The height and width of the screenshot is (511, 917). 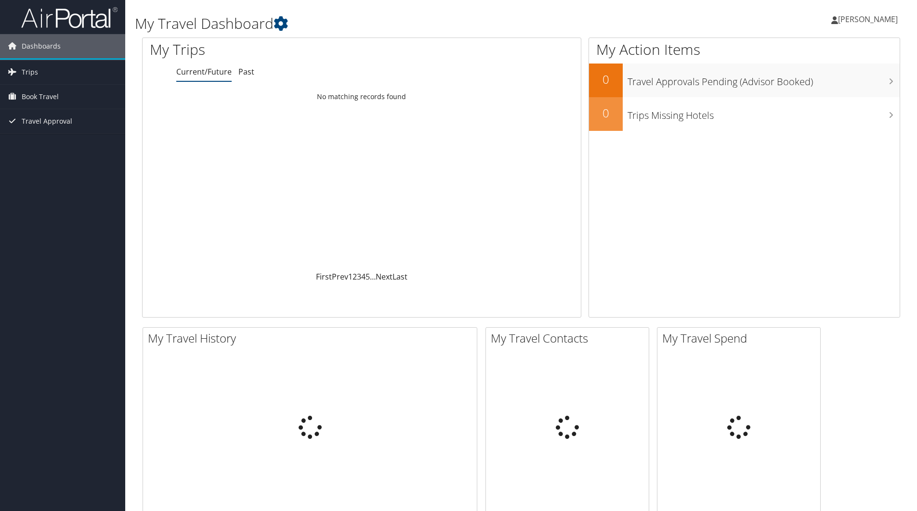 What do you see at coordinates (392, 24) in the screenshot?
I see `h1: My Travel Dashboard` at bounding box center [392, 24].